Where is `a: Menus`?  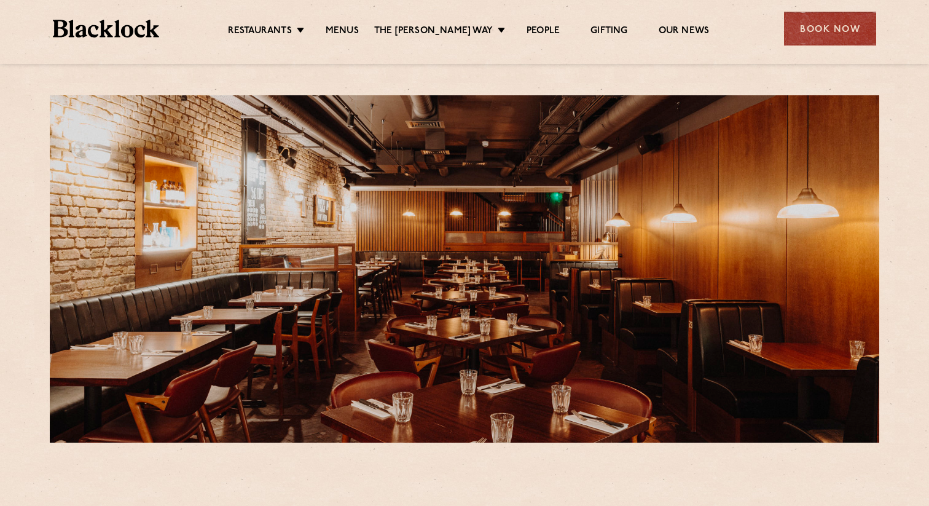 a: Menus is located at coordinates (342, 32).